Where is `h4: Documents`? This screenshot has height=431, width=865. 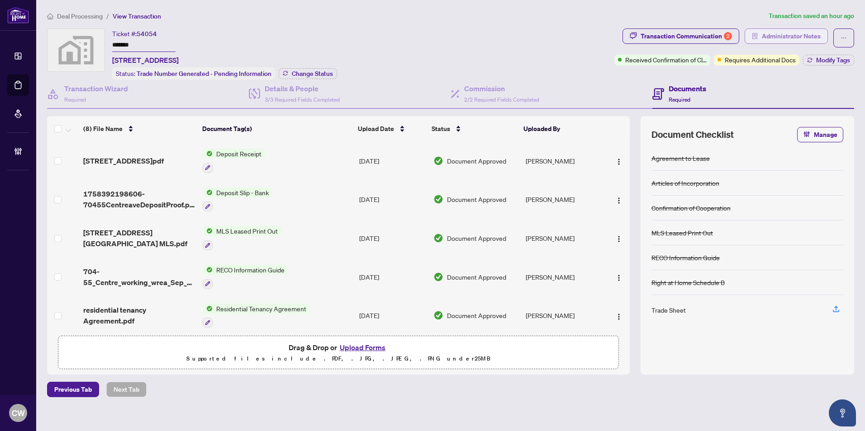
h4: Documents is located at coordinates (687, 89).